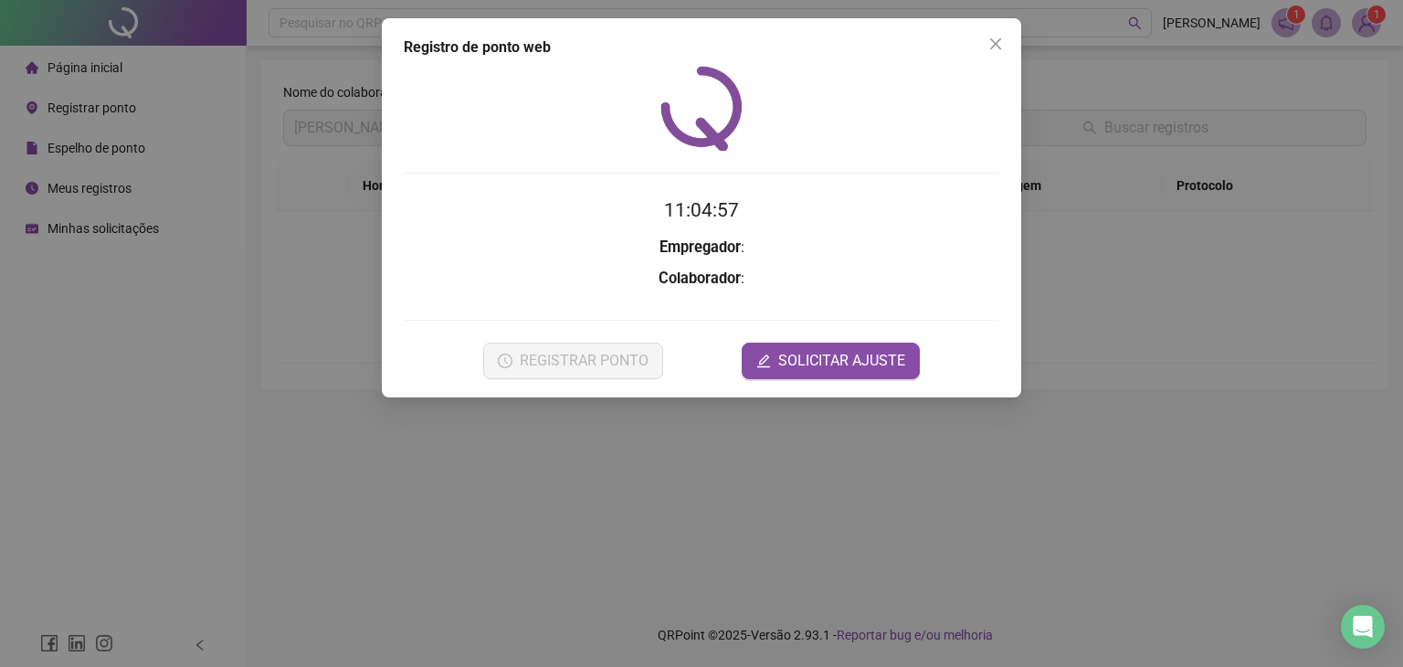  Describe the element at coordinates (841, 361) in the screenshot. I see `span: SOLICITAR AJUSTE` at that location.